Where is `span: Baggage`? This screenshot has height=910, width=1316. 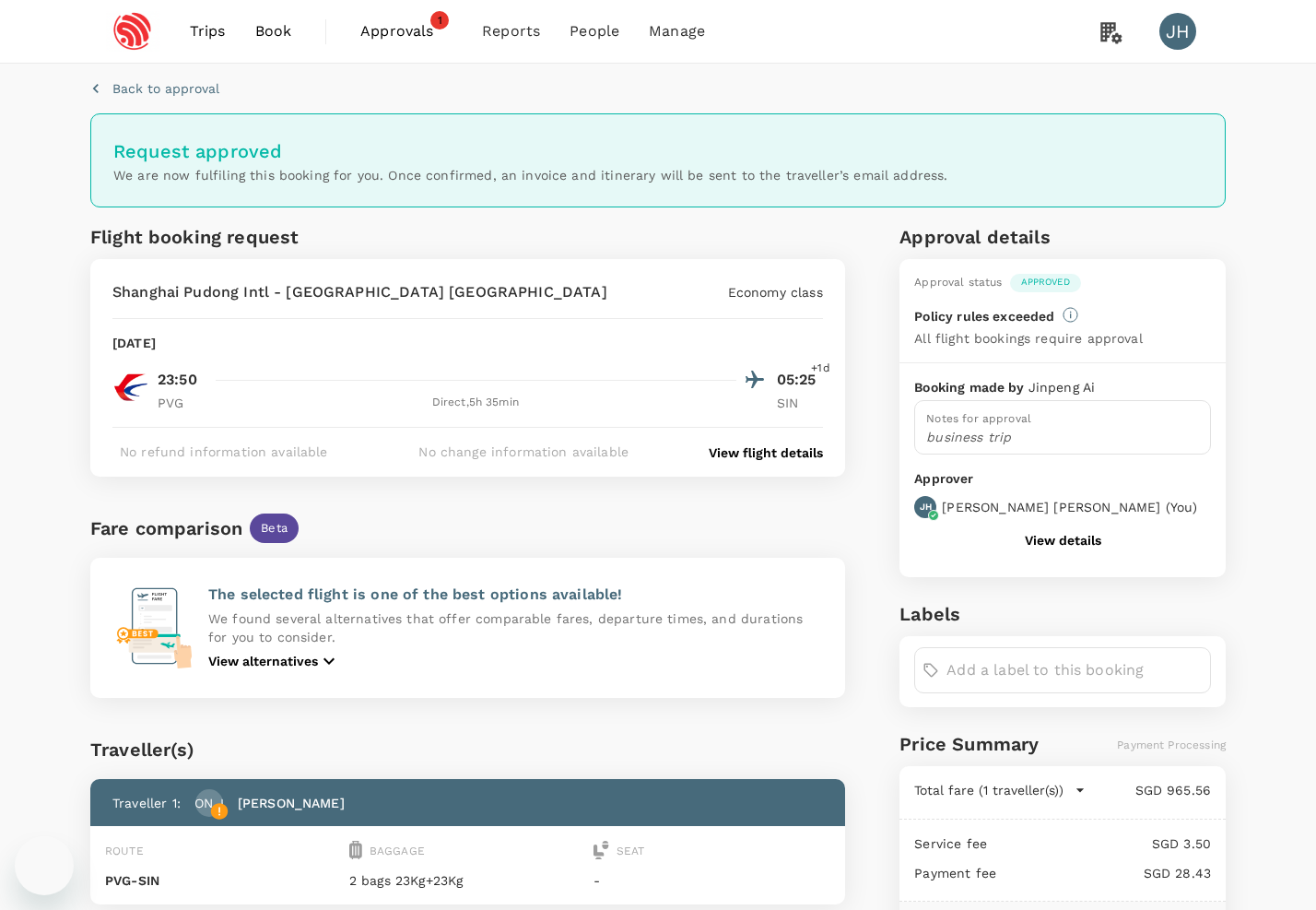 span: Baggage is located at coordinates (398, 851).